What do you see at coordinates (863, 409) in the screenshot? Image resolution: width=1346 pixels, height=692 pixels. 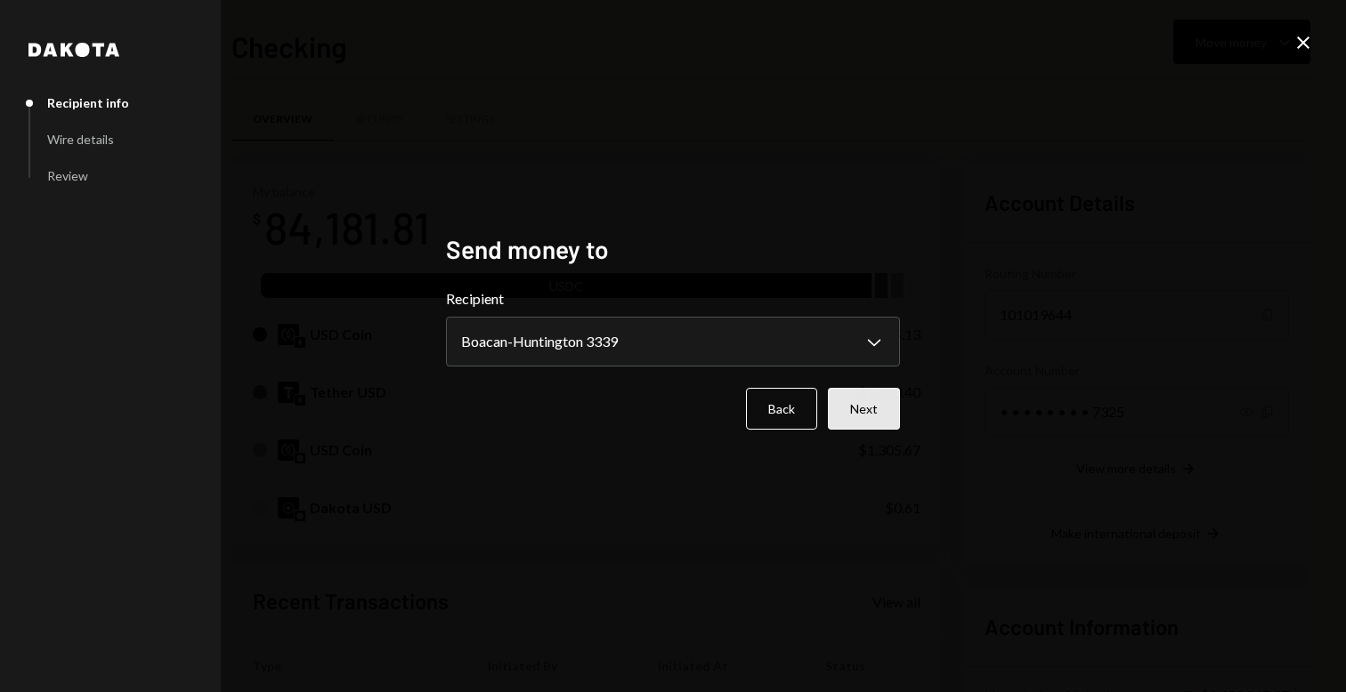 I see `button: Next` at bounding box center [863, 409].